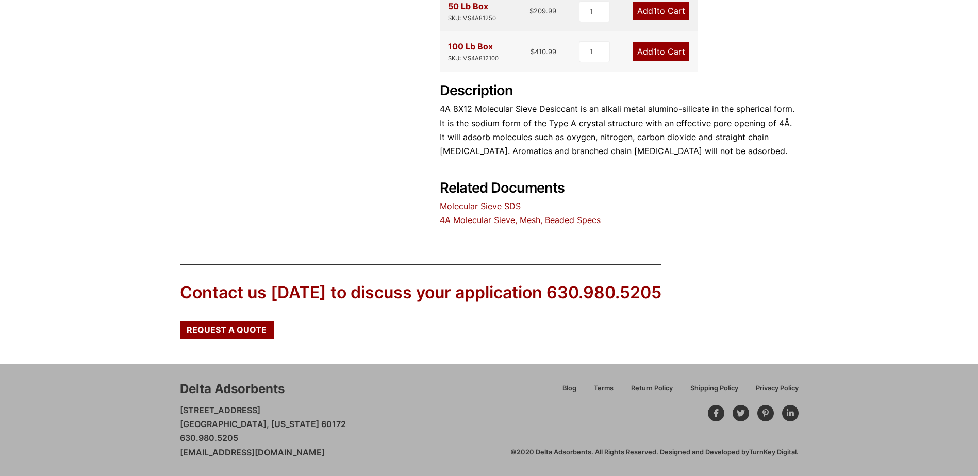 This screenshot has height=476, width=978. Describe the element at coordinates (619, 130) in the screenshot. I see `p: 4A 8X12 Molecular Sieve Desiccant is an alkali metal alumino-silicate in the spherical form. It i...` at that location.